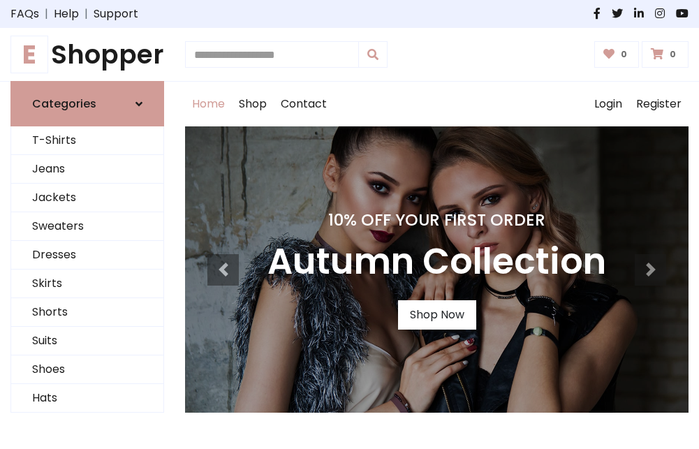 Image resolution: width=699 pixels, height=449 pixels. What do you see at coordinates (87, 369) in the screenshot?
I see `a: Shoes` at bounding box center [87, 369].